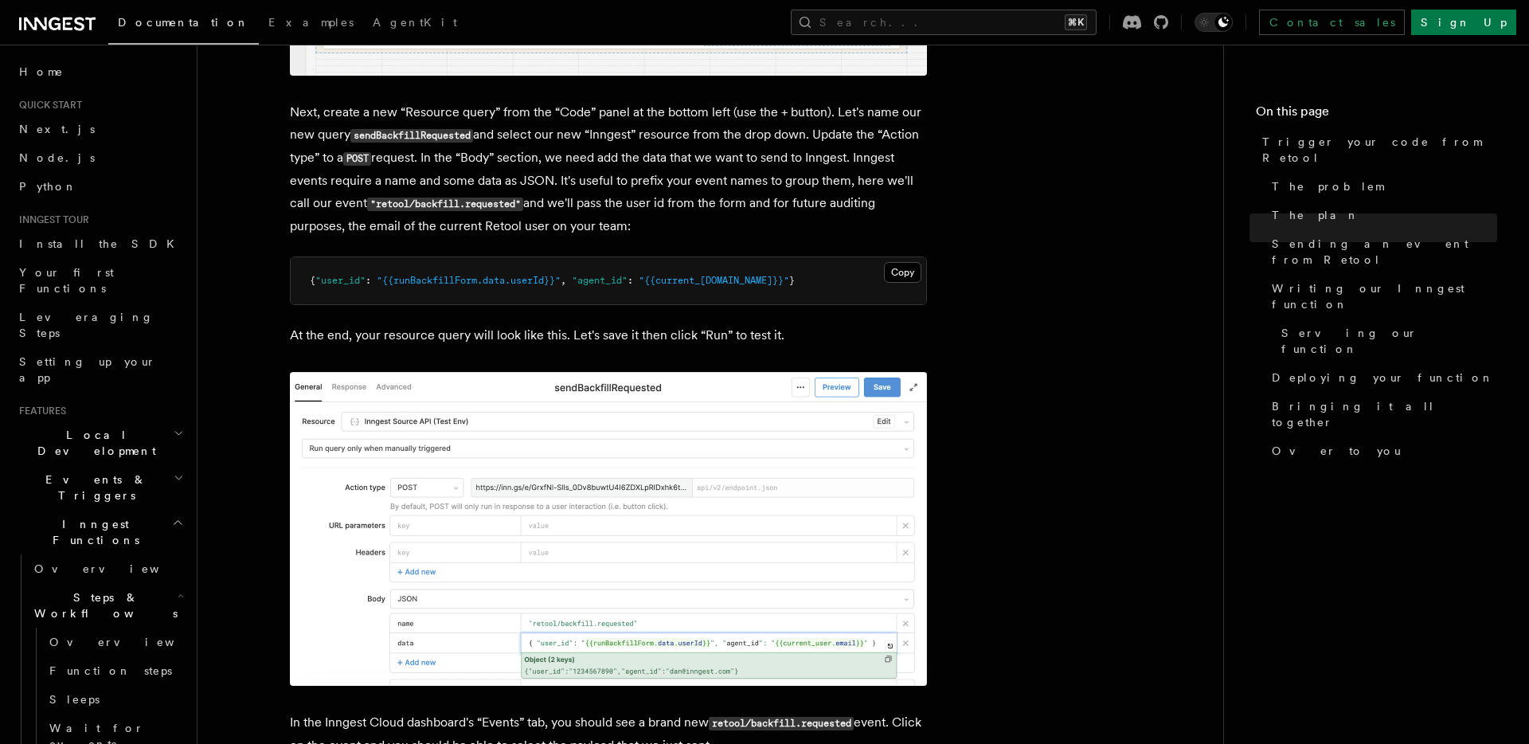 This screenshot has width=1529, height=744. What do you see at coordinates (943, 22) in the screenshot?
I see `button: Search...⌘K` at bounding box center [943, 22].